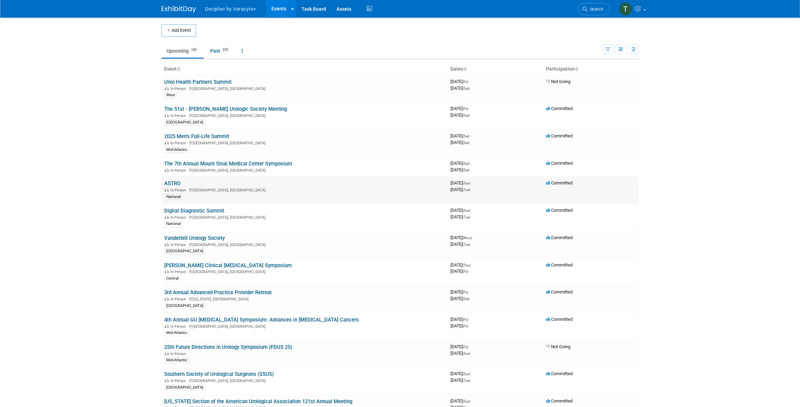 This screenshot has height=407, width=800. Describe the element at coordinates (218, 292) in the screenshot. I see `a: 3rd Annual Advanced Practice Provider Retreat` at that location.